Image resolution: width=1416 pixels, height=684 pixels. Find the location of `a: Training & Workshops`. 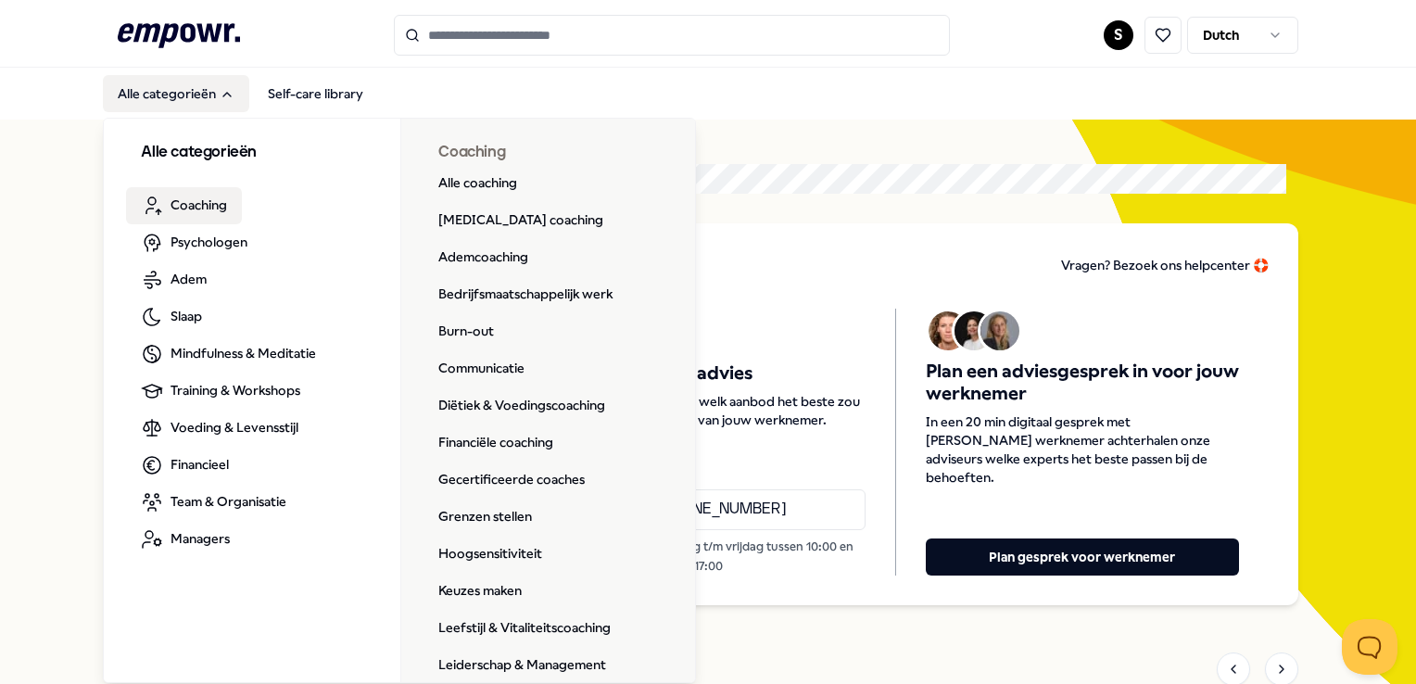

a: Training & Workshops is located at coordinates (220, 391).